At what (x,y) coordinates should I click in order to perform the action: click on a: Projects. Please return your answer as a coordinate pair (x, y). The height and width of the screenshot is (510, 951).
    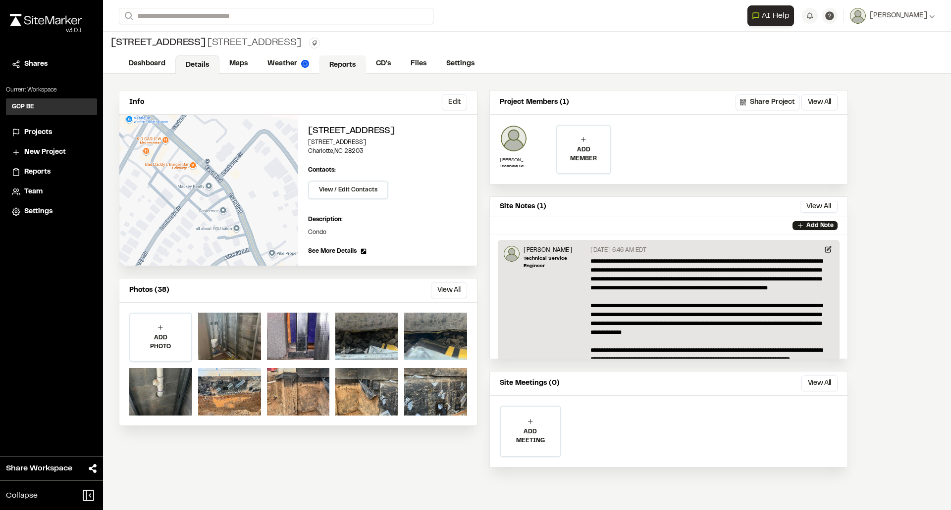
    Looking at the image, I should click on (51, 133).